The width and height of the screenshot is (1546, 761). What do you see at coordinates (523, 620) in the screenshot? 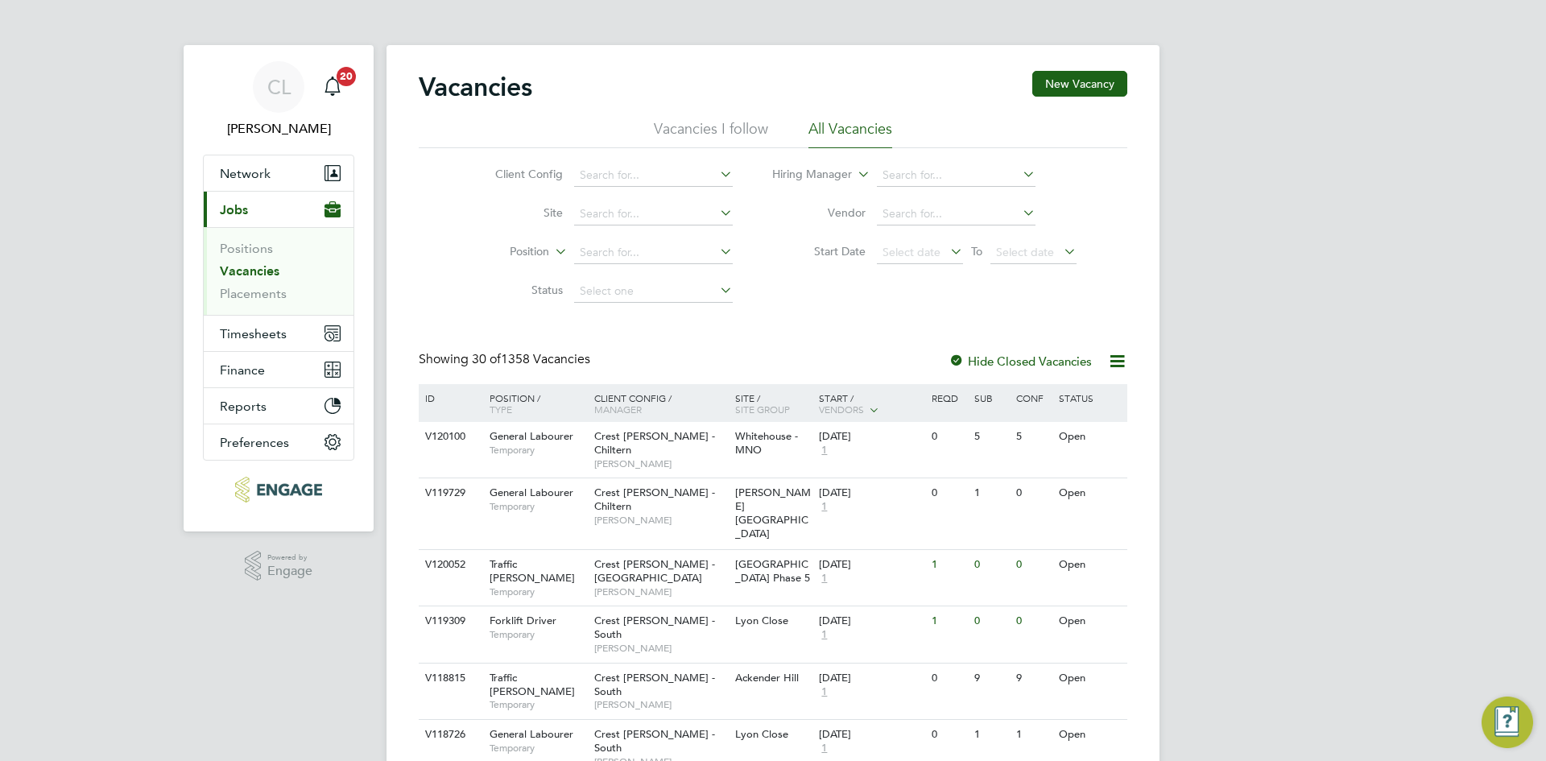
I see `span: Forklift Driver` at bounding box center [523, 620].